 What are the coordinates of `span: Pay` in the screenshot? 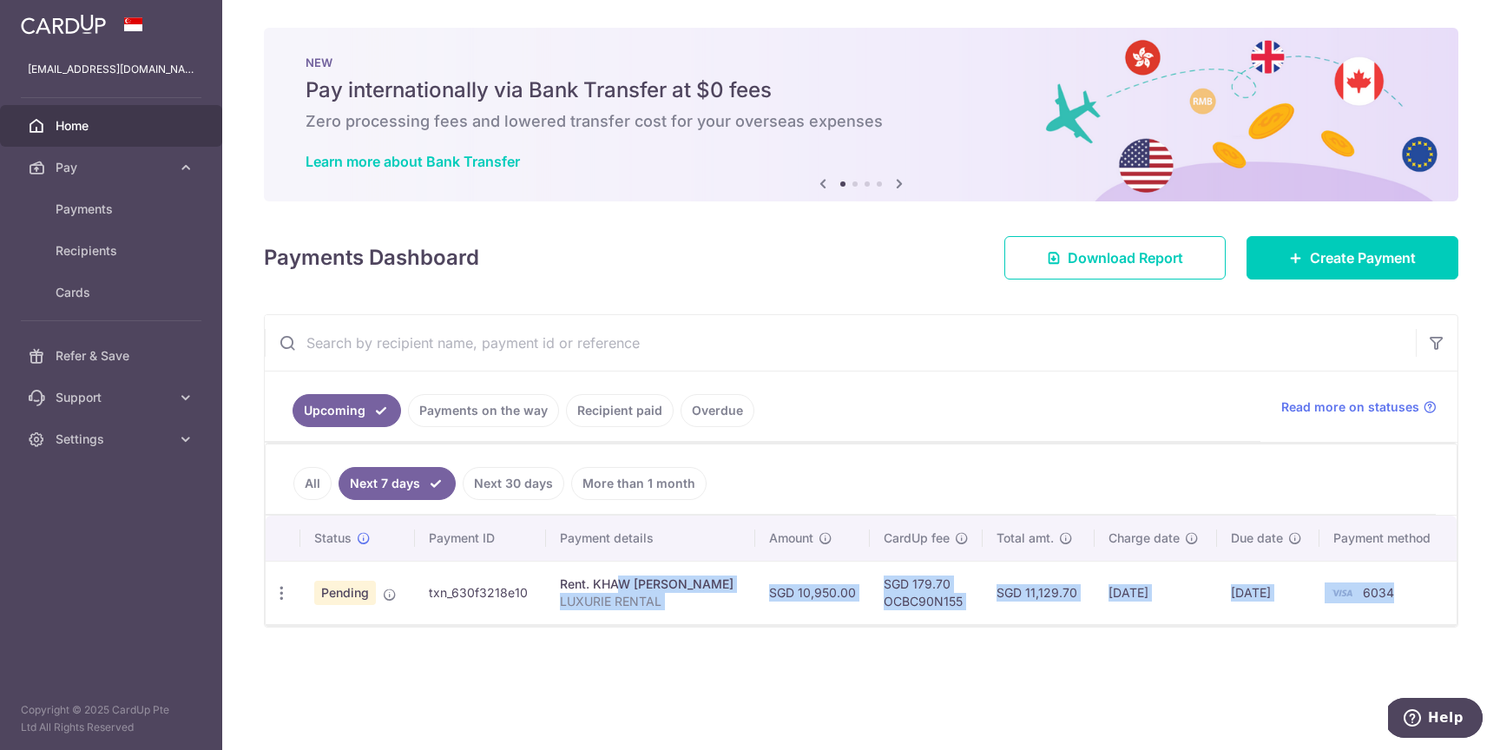 It's located at (113, 168).